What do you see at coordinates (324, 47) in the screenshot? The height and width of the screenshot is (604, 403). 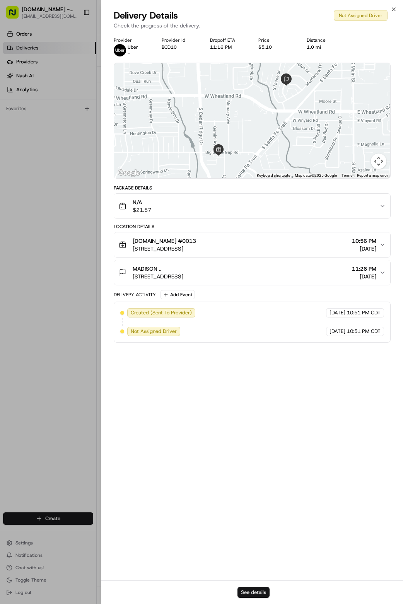 I see `div: 1.0 mi` at bounding box center [324, 47].